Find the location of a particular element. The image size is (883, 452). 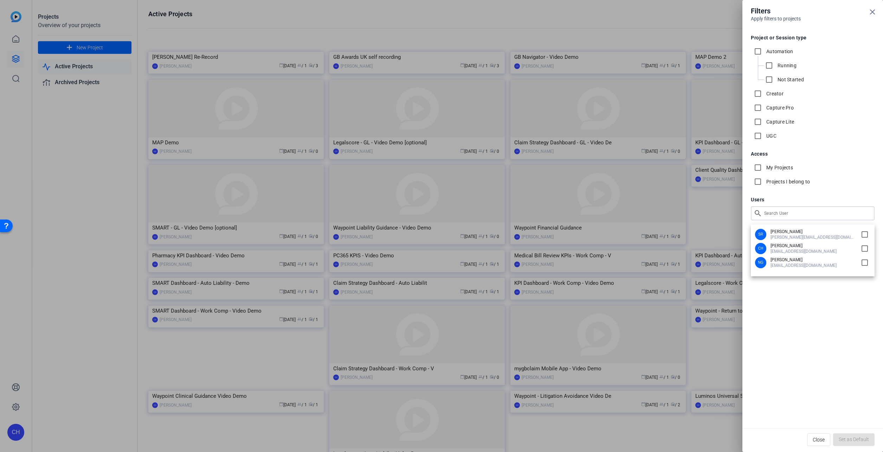

div: NG is located at coordinates (761, 262).